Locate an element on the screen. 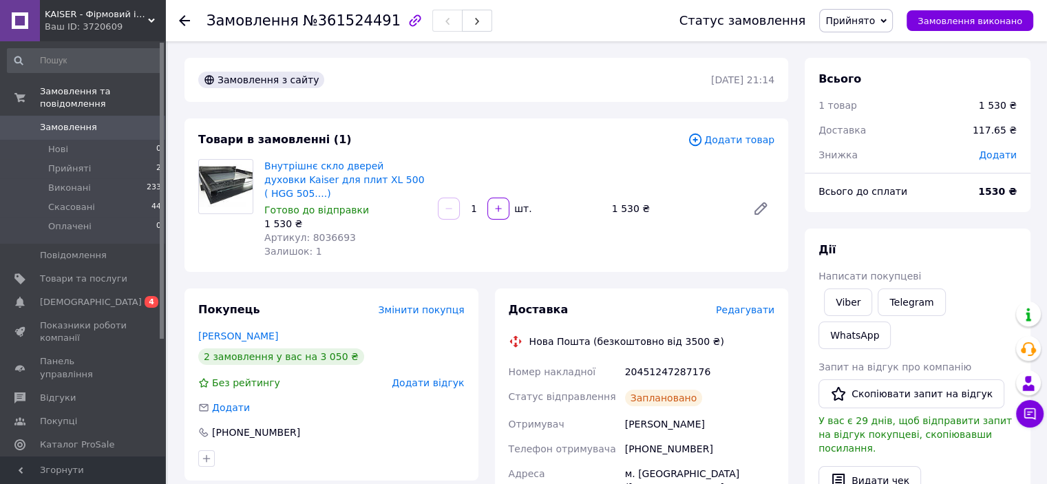 The image size is (1047, 484). a: Viber is located at coordinates (848, 302).